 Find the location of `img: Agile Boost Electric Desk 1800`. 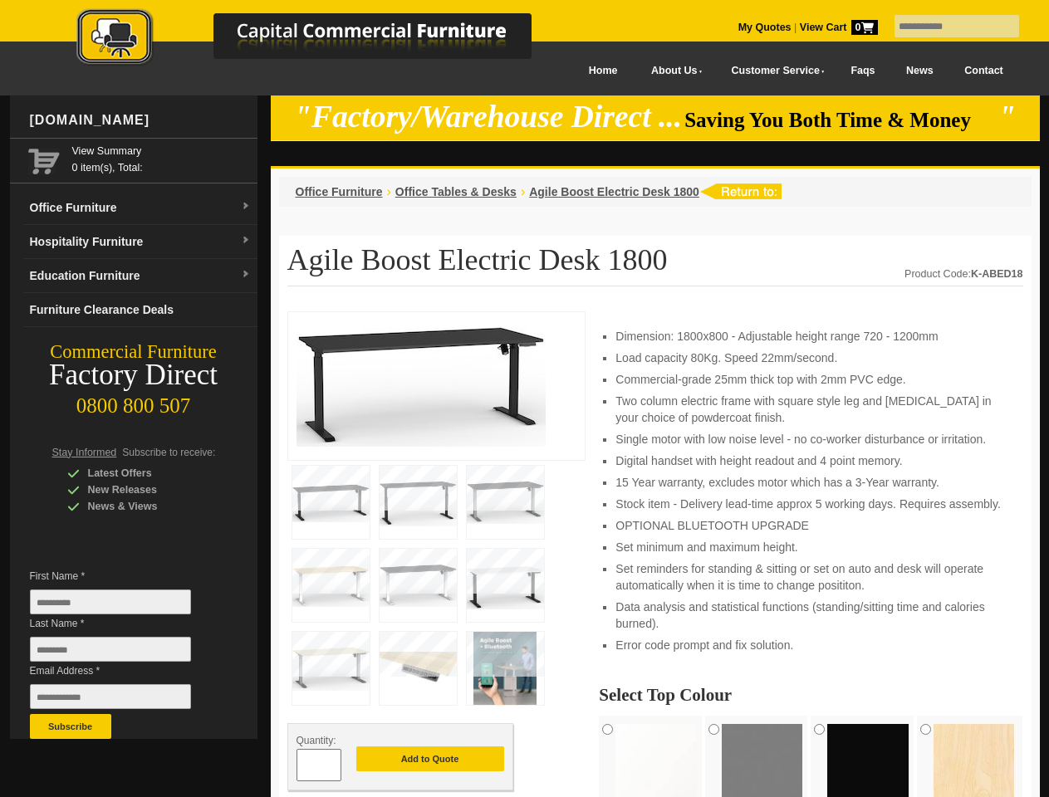

img: Agile Boost Electric Desk 1800 is located at coordinates (421, 384).